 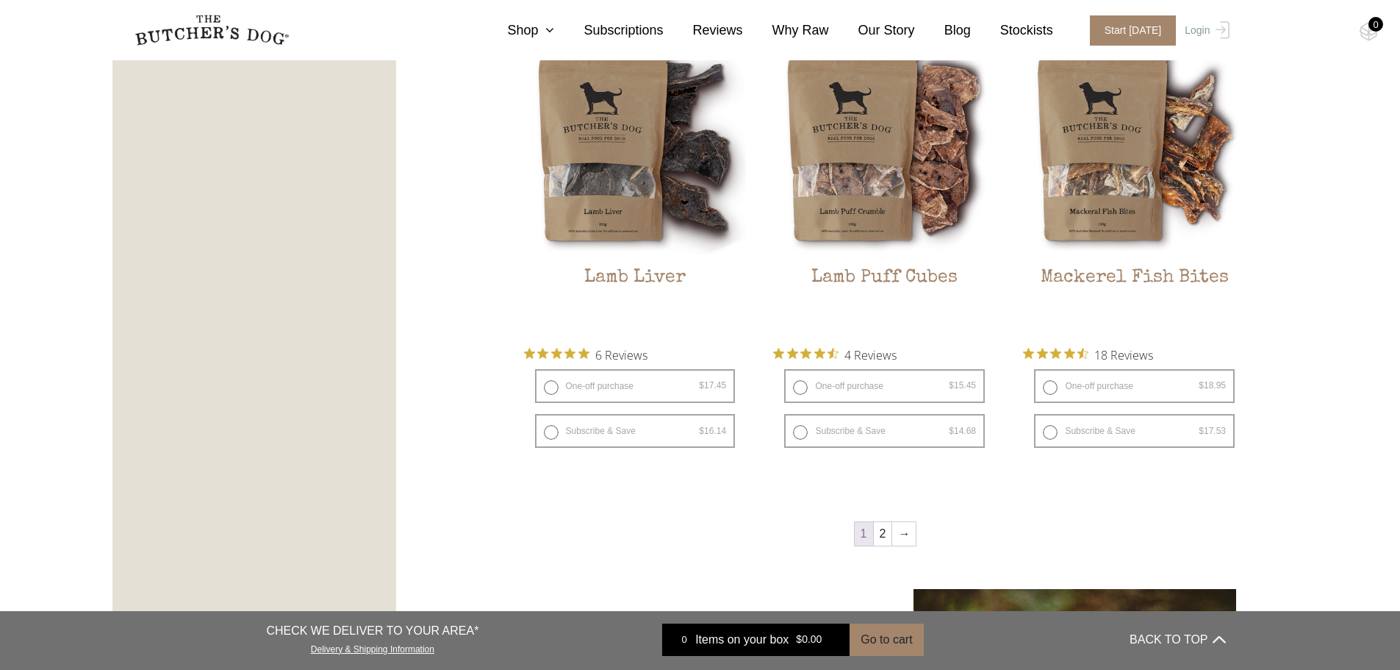 What do you see at coordinates (712, 385) in the screenshot?
I see `bdi: 17.45` at bounding box center [712, 385].